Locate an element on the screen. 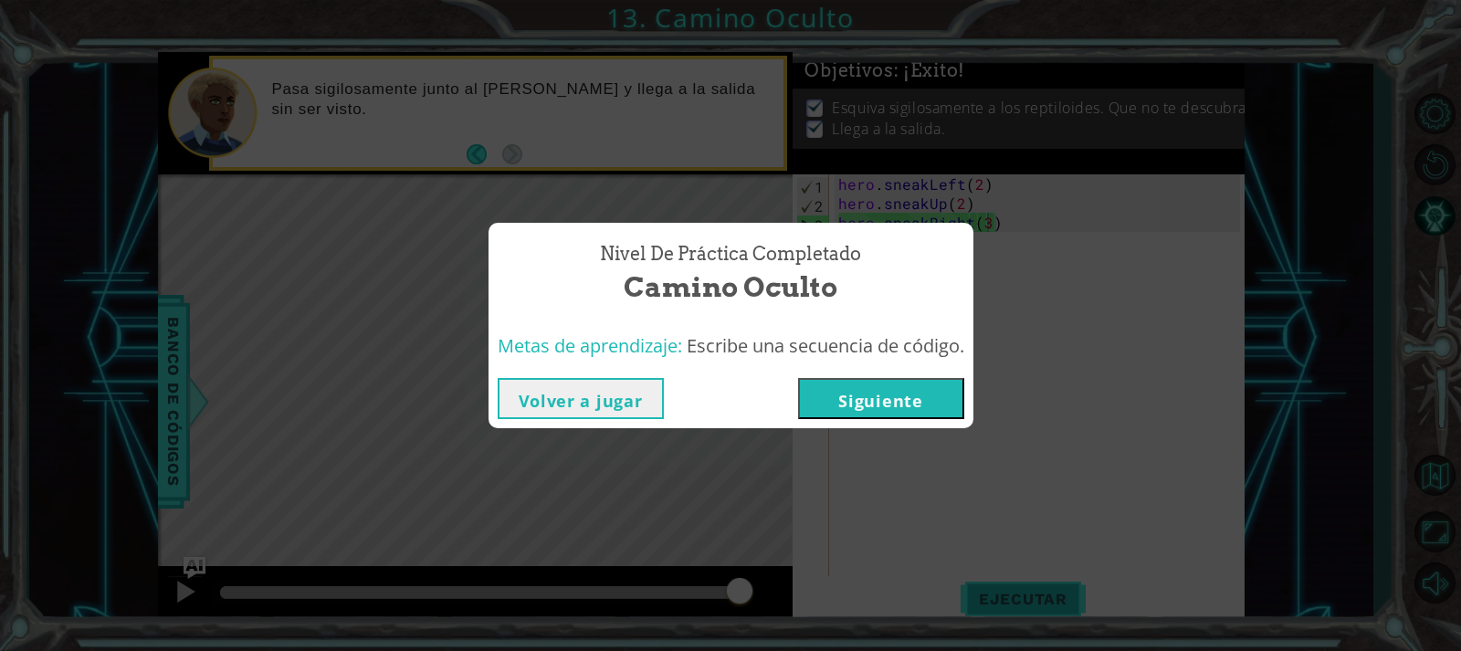 Image resolution: width=1461 pixels, height=651 pixels. span: Escribe una secuencia de código. is located at coordinates (825, 345).